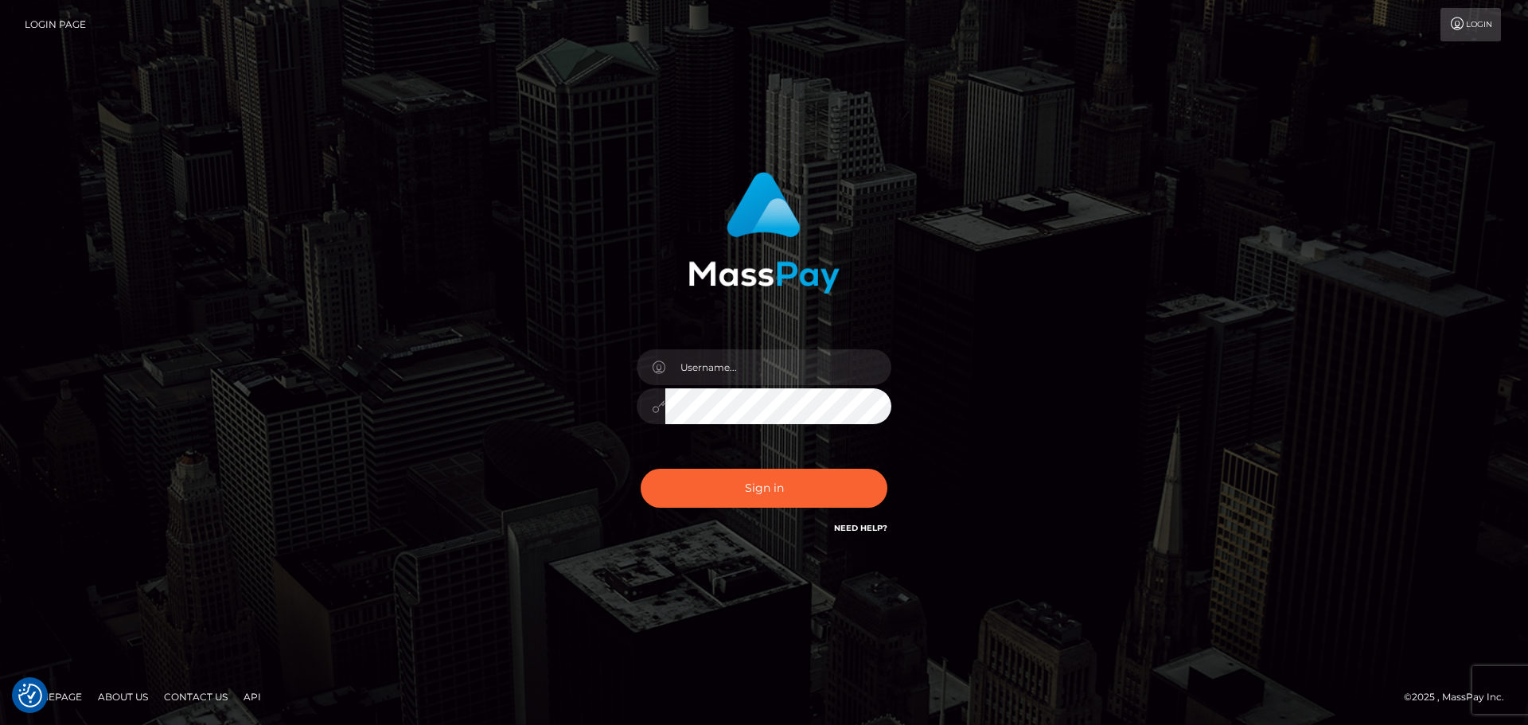  What do you see at coordinates (55, 25) in the screenshot?
I see `a: Login Page` at bounding box center [55, 25].